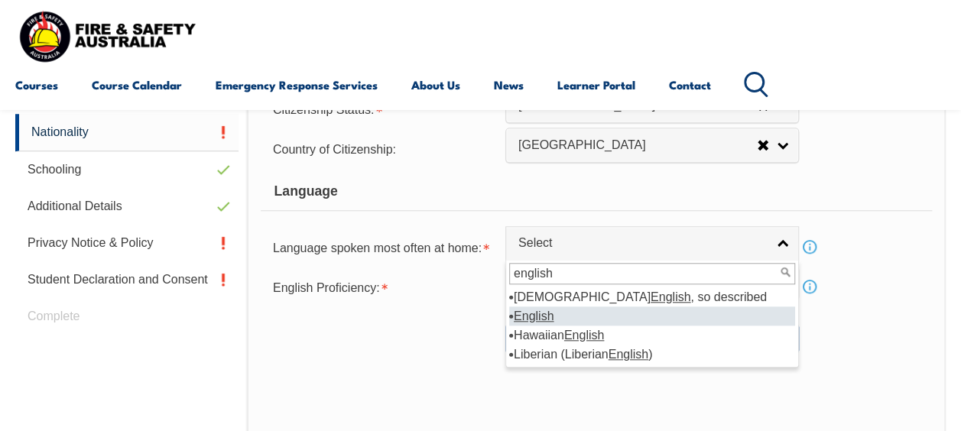  What do you see at coordinates (383, 287) in the screenshot?
I see `div: English Proficiency is required.` at bounding box center [383, 287].